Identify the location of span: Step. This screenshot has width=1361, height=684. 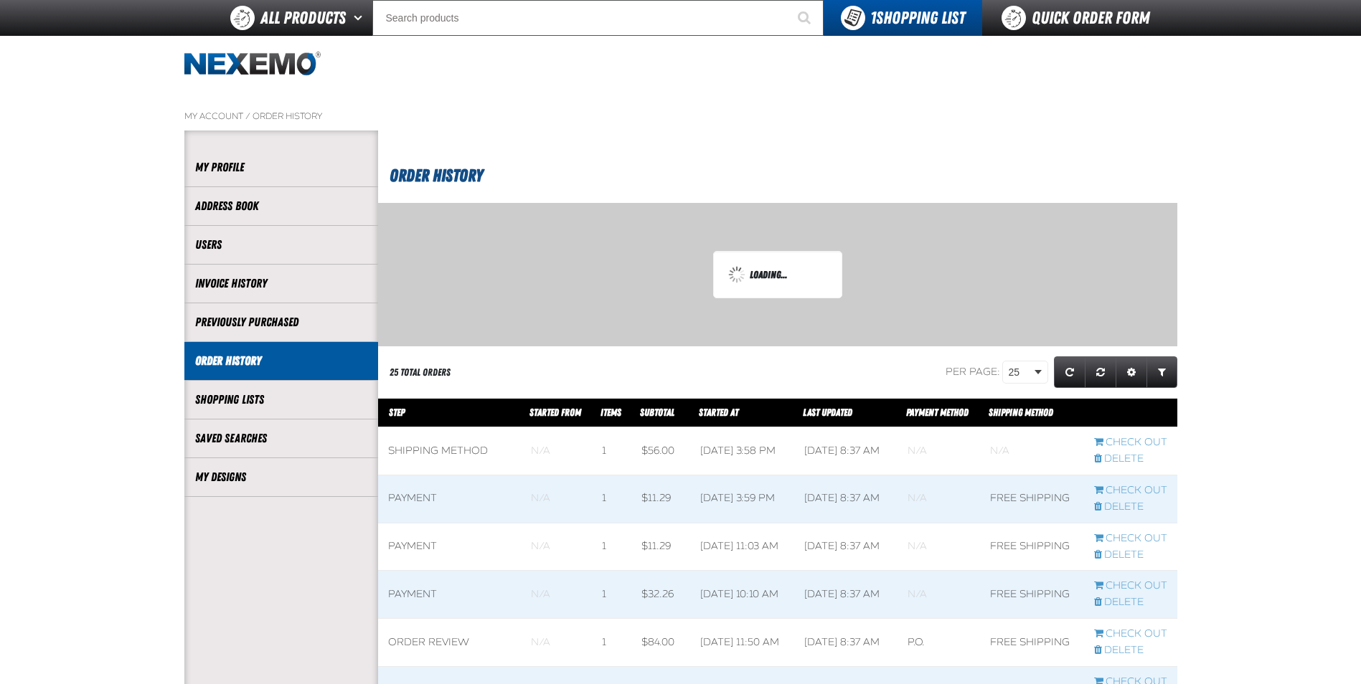
(397, 413).